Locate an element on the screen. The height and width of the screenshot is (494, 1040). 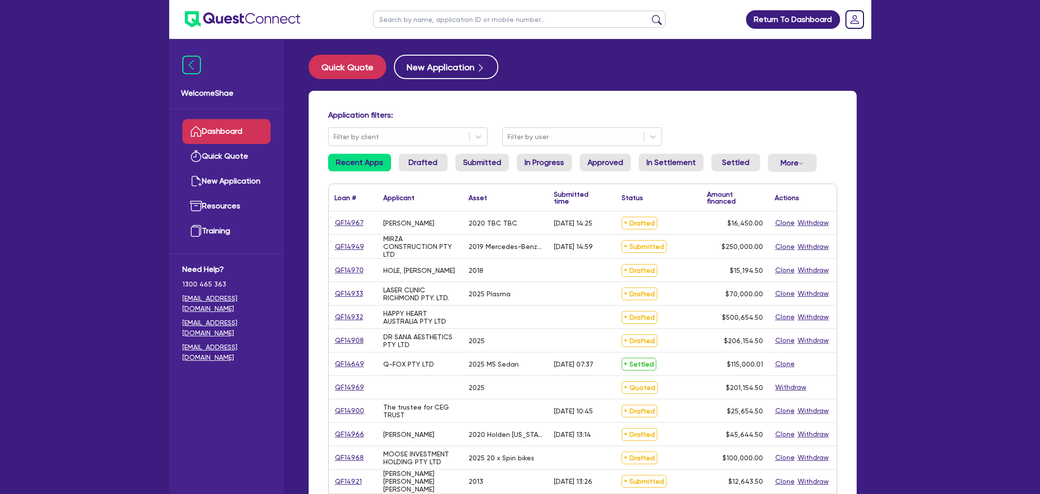
div: Q-FOX PTY LTD is located at coordinates (409, 364).